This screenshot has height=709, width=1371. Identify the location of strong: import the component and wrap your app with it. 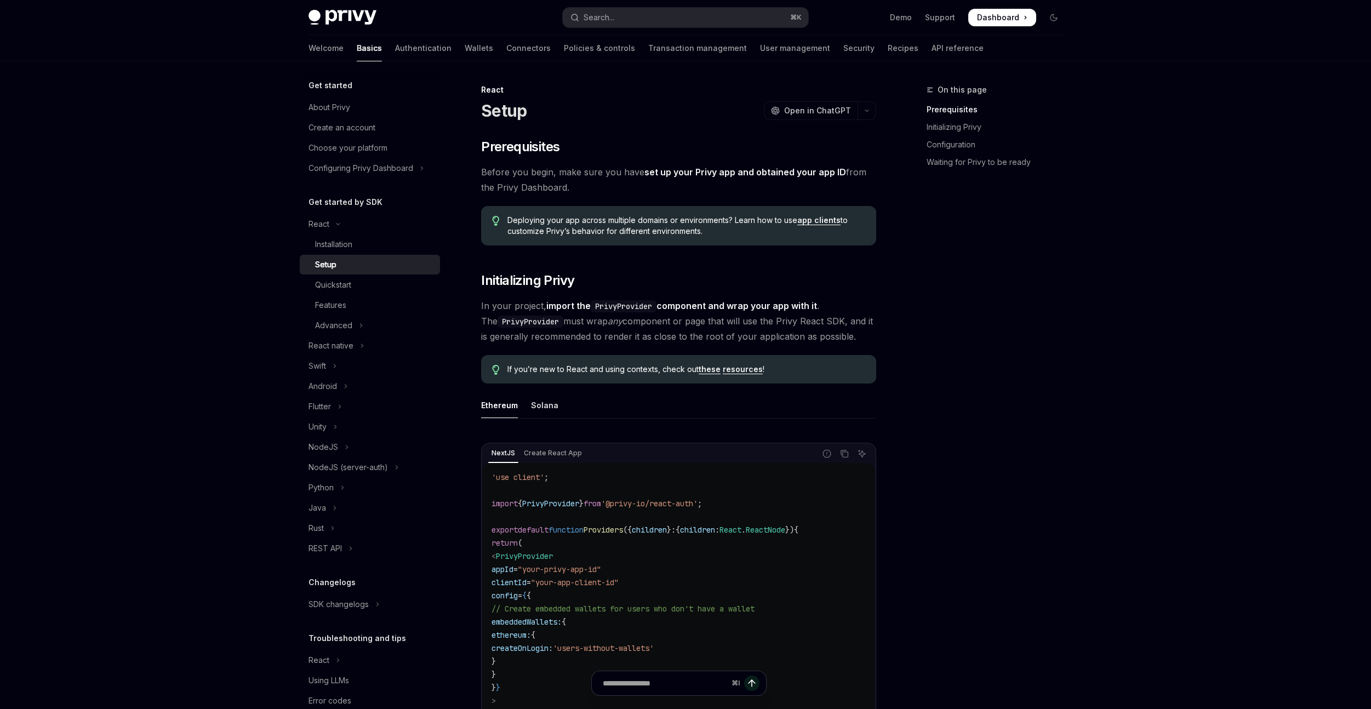
(682, 306).